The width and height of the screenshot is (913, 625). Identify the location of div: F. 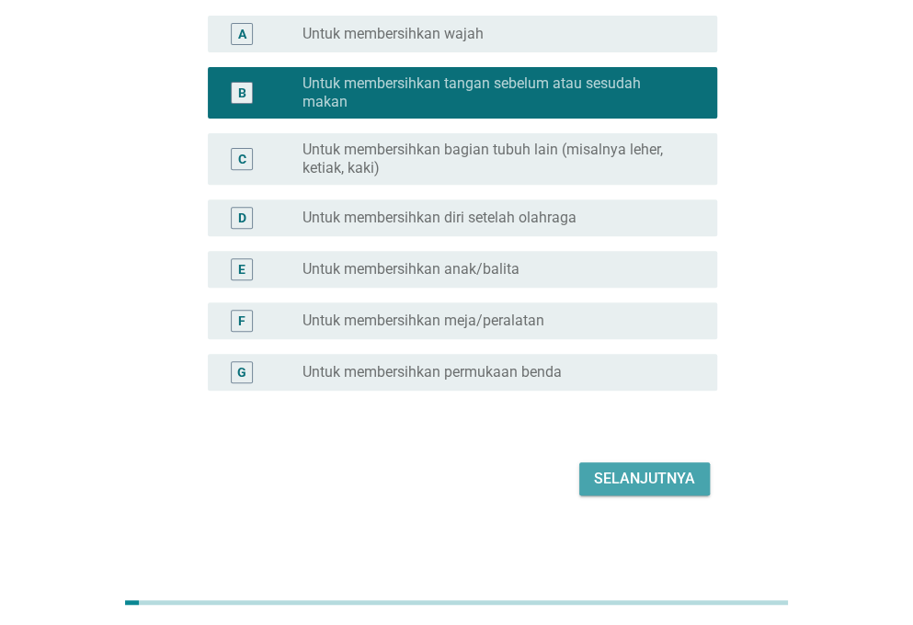
(242, 320).